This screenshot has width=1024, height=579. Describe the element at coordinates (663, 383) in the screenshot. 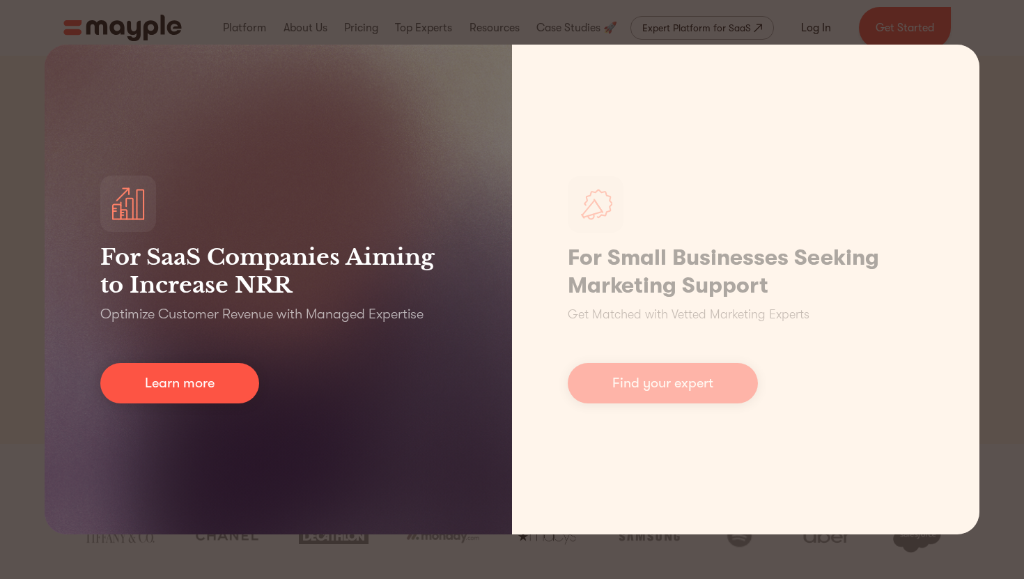

I see `a: Find your expert` at that location.